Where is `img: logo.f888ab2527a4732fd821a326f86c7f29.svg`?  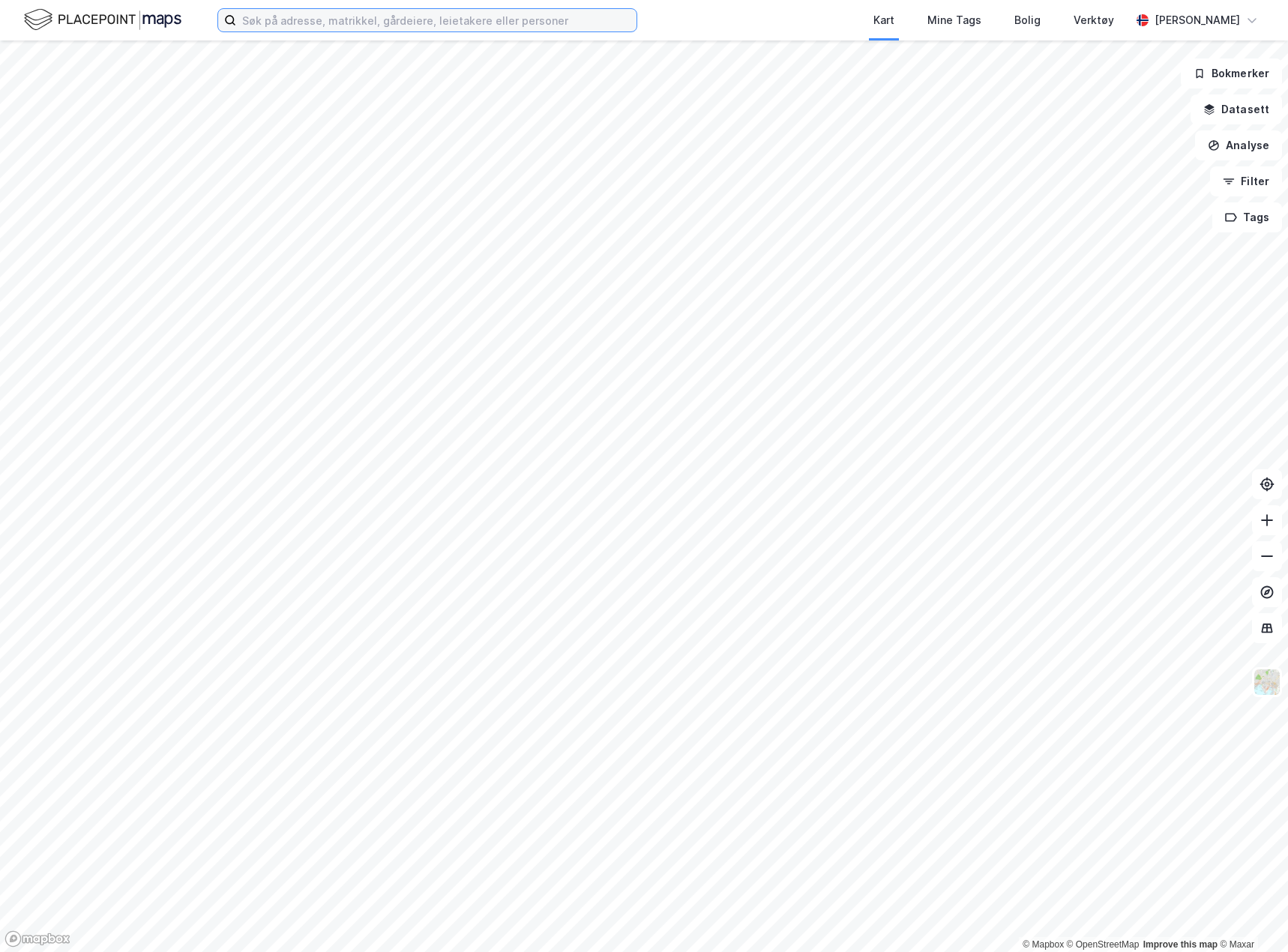
img: logo.f888ab2527a4732fd821a326f86c7f29.svg is located at coordinates (103, 19).